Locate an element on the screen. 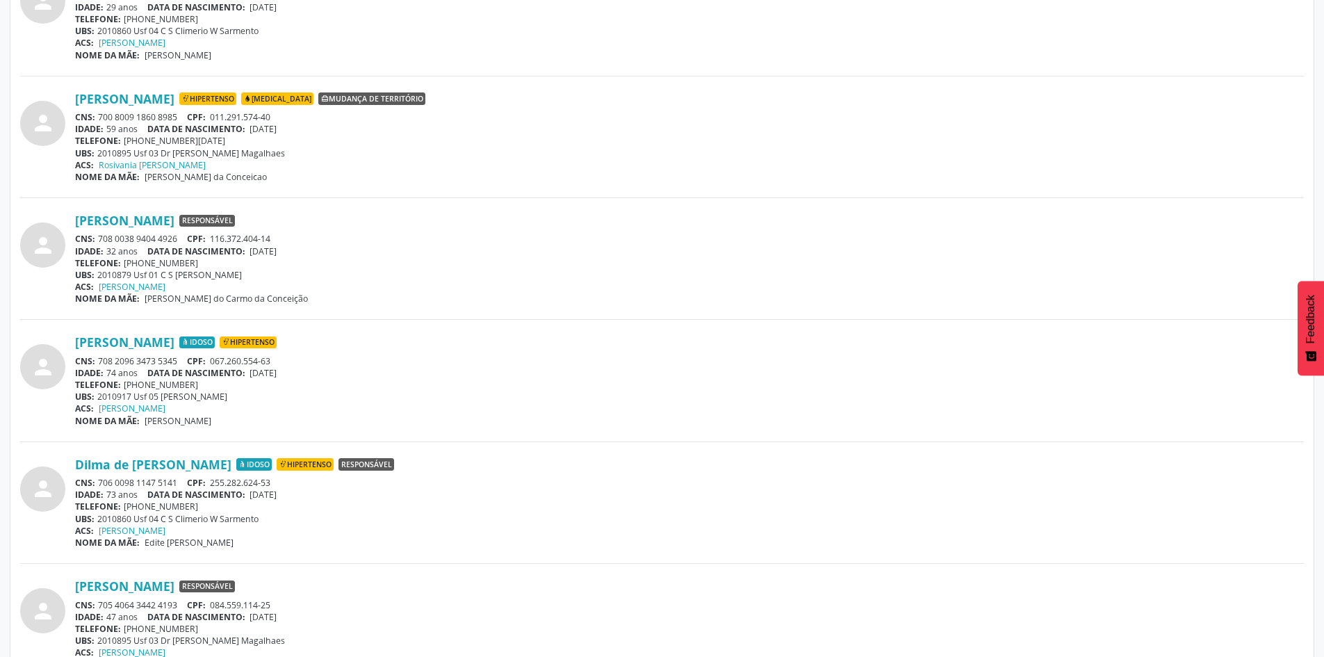 The height and width of the screenshot is (657, 1324). div: 32 anos is located at coordinates (689, 251).